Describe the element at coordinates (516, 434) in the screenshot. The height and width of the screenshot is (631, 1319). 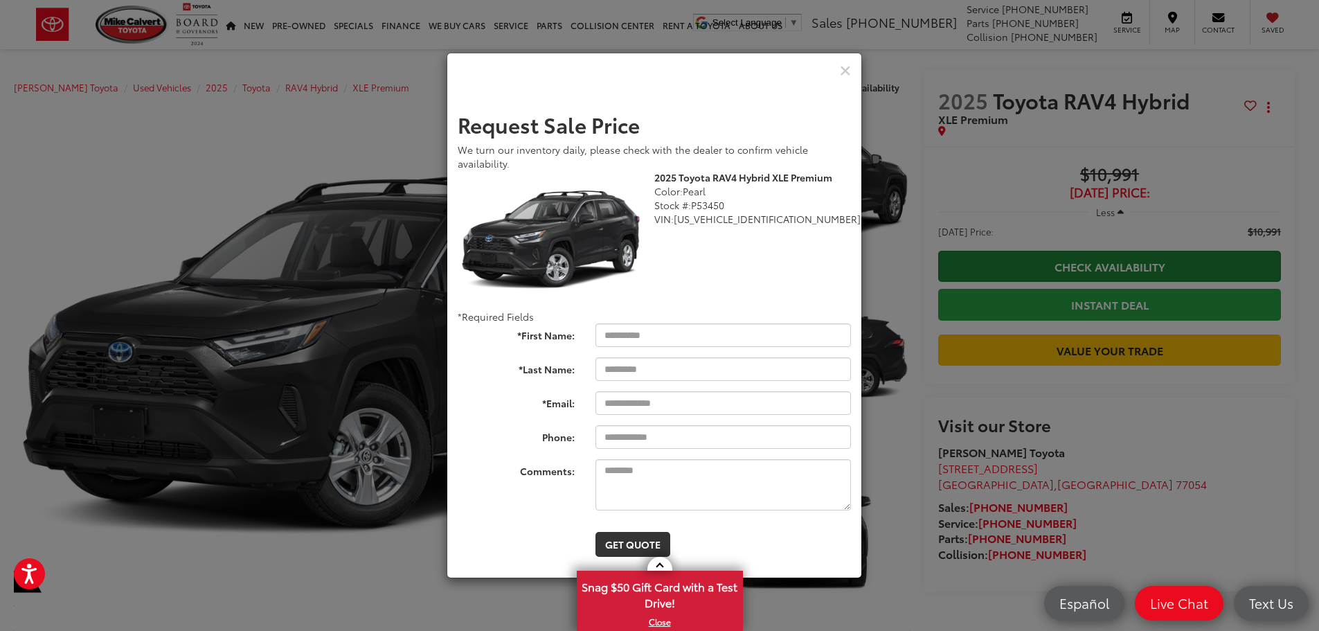
I see `label: Phone:` at that location.